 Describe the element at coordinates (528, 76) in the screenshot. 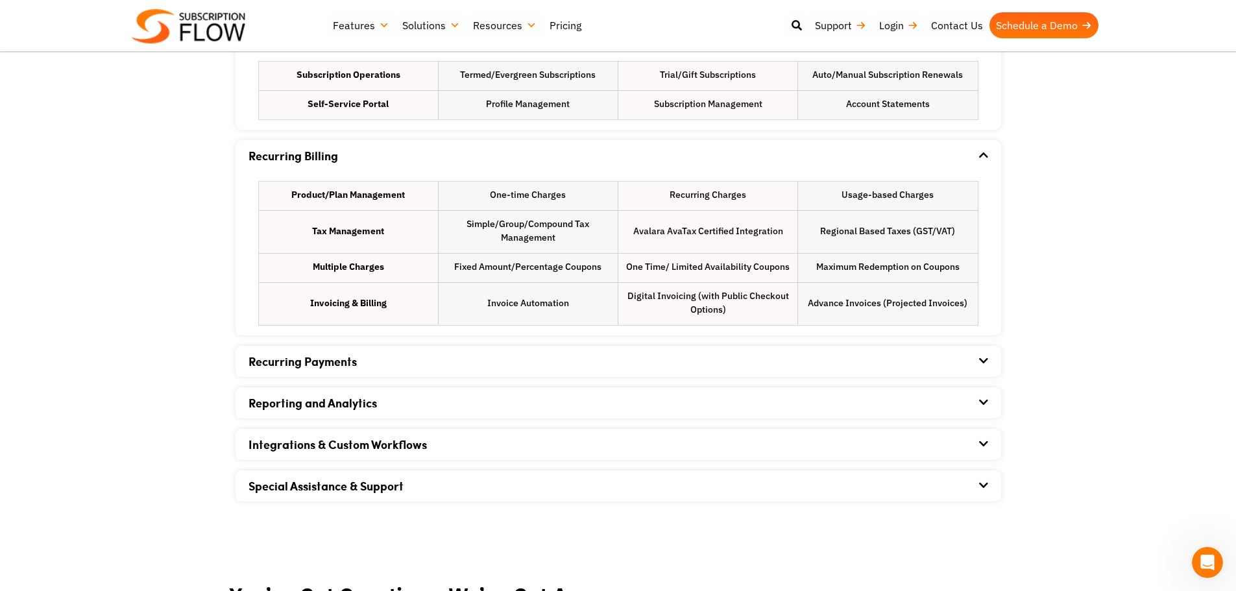

I see `li: Termed/Evergreen Subscriptions` at that location.